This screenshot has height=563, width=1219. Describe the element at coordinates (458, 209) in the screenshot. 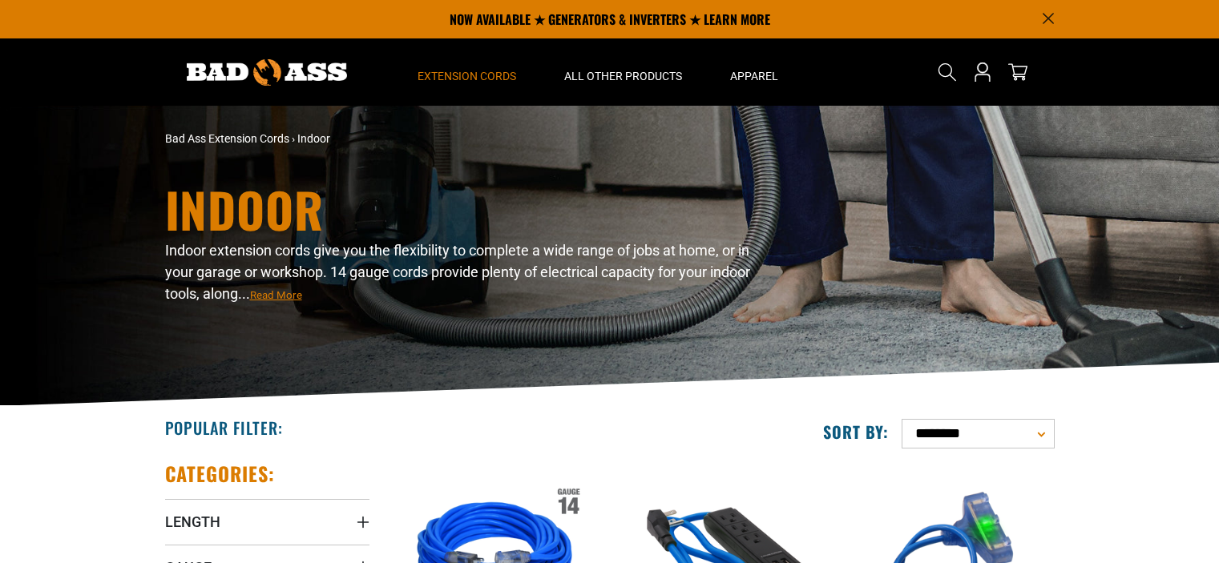

I see `h1: Indoor` at that location.